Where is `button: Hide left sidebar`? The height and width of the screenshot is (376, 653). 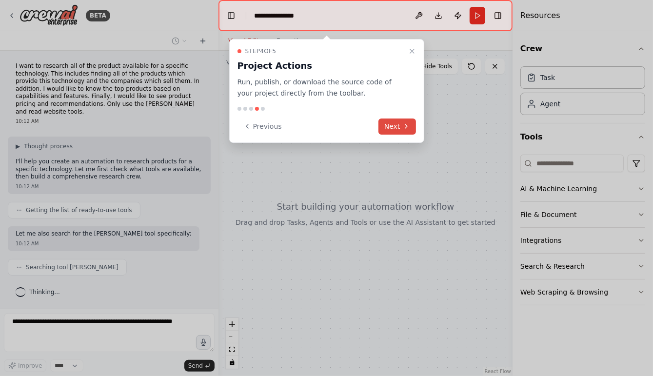 button: Hide left sidebar is located at coordinates (231, 16).